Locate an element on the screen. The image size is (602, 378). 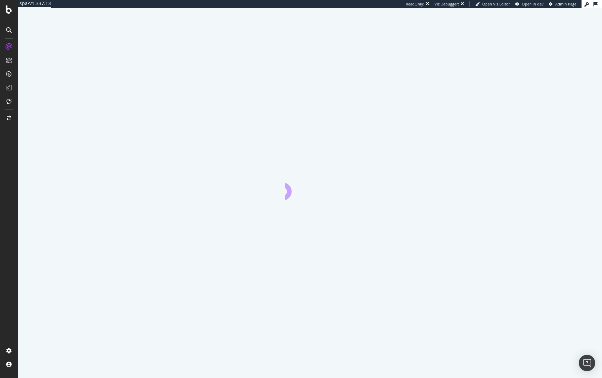
div: Open Intercom Messenger is located at coordinates (587, 363).